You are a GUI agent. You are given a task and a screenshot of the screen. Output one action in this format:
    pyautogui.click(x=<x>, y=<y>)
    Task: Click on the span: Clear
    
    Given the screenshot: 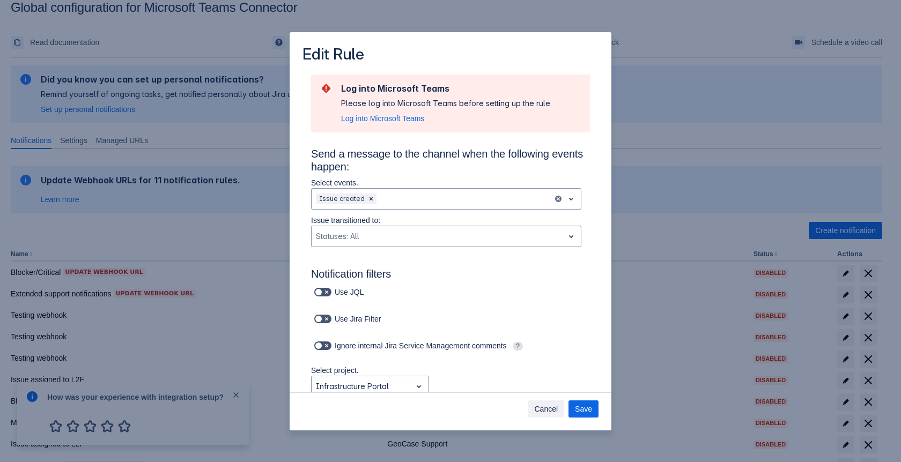 What is the action you would take?
    pyautogui.click(x=371, y=199)
    